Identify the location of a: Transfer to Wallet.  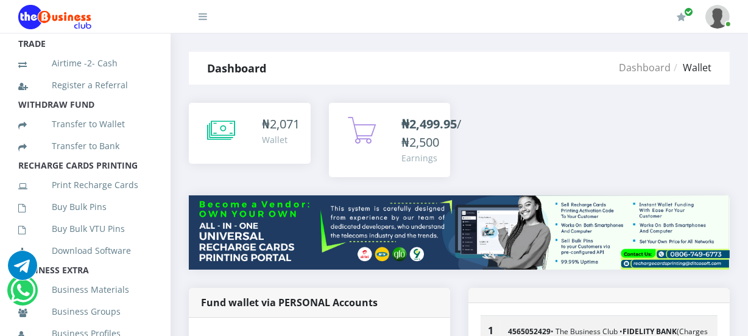
(85, 124).